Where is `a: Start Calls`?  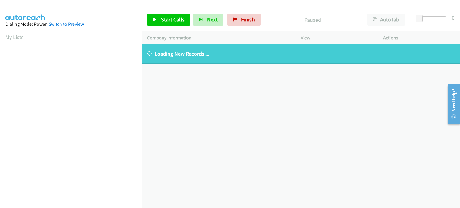
a: Start Calls is located at coordinates (168, 20).